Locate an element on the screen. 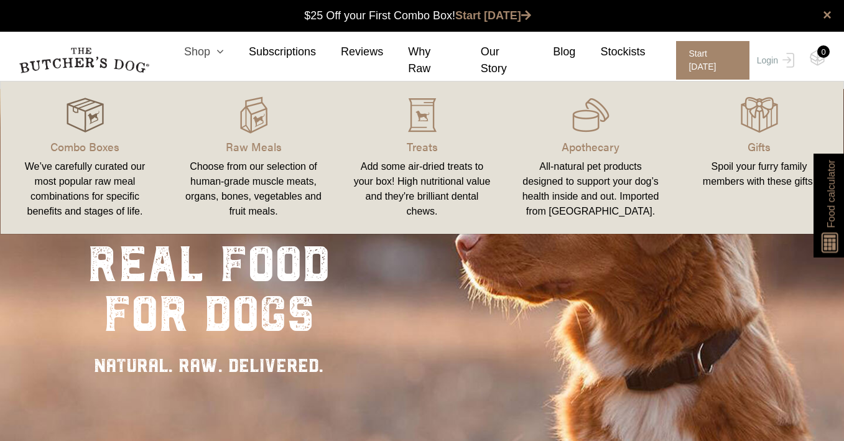 The width and height of the screenshot is (844, 441). img: TBD_Cart-Empty.png is located at coordinates (817, 58).